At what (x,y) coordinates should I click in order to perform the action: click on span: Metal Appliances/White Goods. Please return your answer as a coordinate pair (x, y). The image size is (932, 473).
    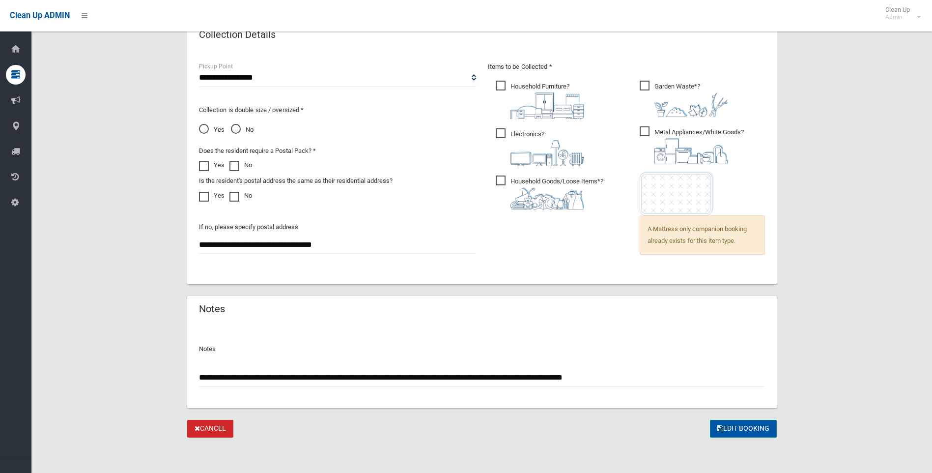
    Looking at the image, I should click on (692, 145).